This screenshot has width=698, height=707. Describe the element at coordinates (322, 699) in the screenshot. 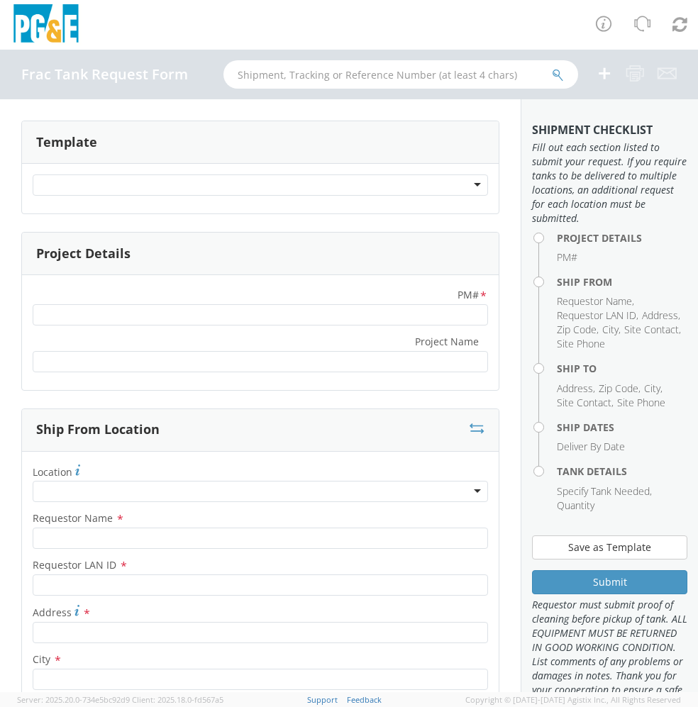

I see `a: Support` at that location.